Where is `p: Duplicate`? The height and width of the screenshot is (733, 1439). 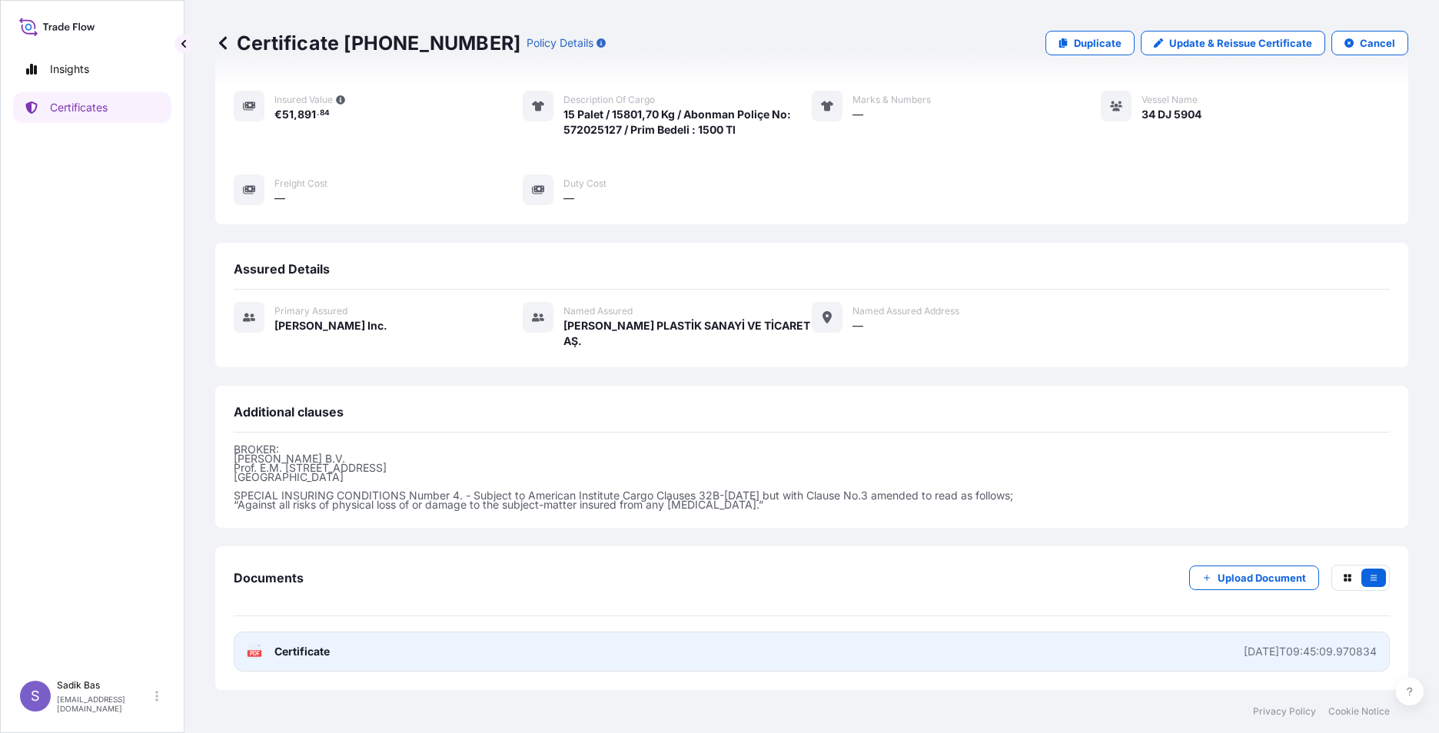 p: Duplicate is located at coordinates (1098, 43).